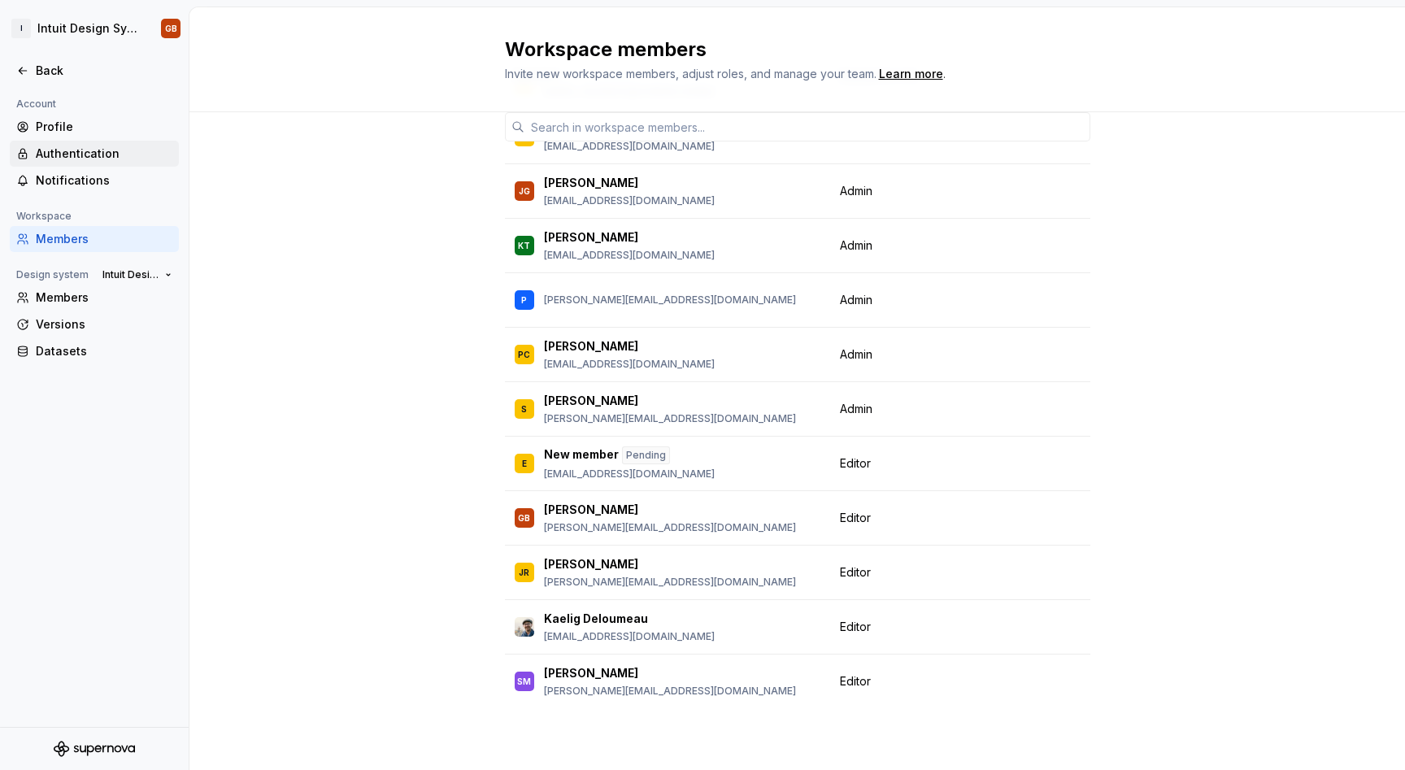 Image resolution: width=1405 pixels, height=770 pixels. Describe the element at coordinates (94, 71) in the screenshot. I see `a: Back` at that location.